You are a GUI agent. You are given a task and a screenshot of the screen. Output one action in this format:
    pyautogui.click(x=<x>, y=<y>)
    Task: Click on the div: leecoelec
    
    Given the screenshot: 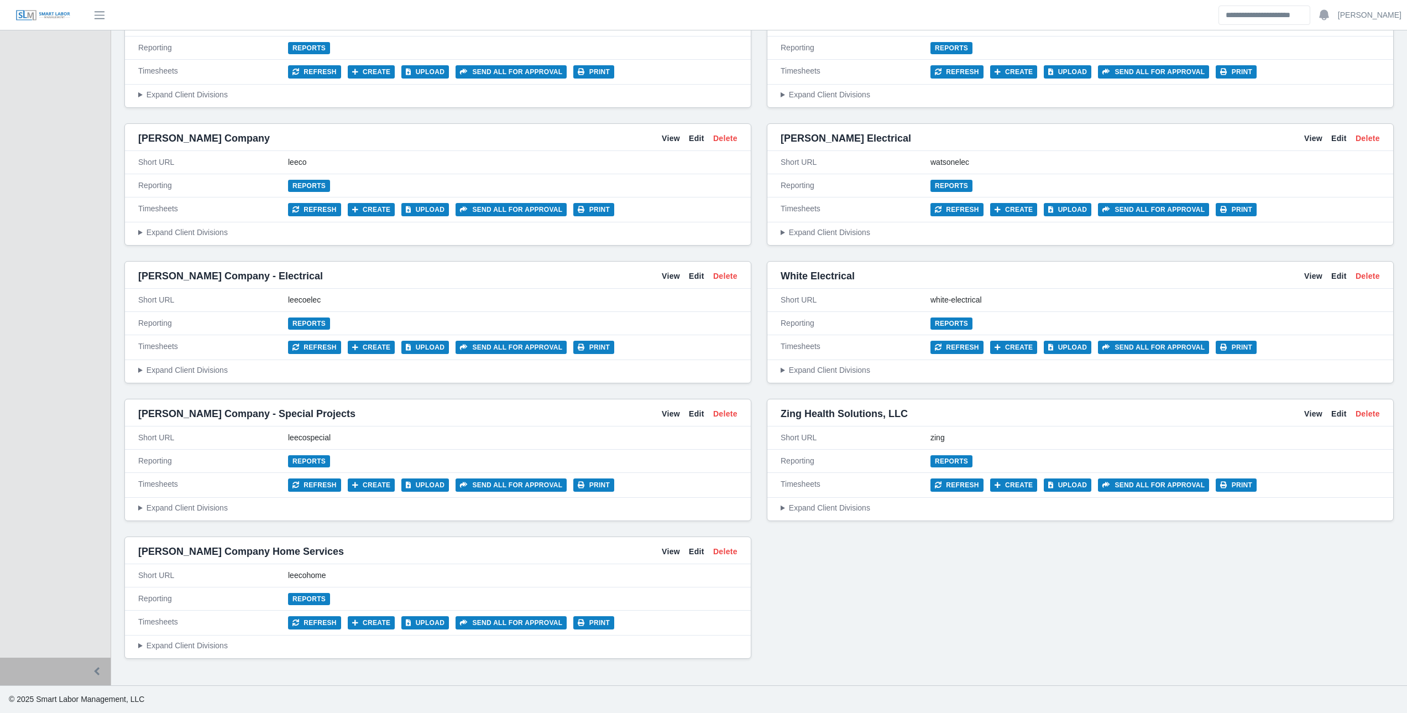 What is the action you would take?
    pyautogui.click(x=513, y=300)
    